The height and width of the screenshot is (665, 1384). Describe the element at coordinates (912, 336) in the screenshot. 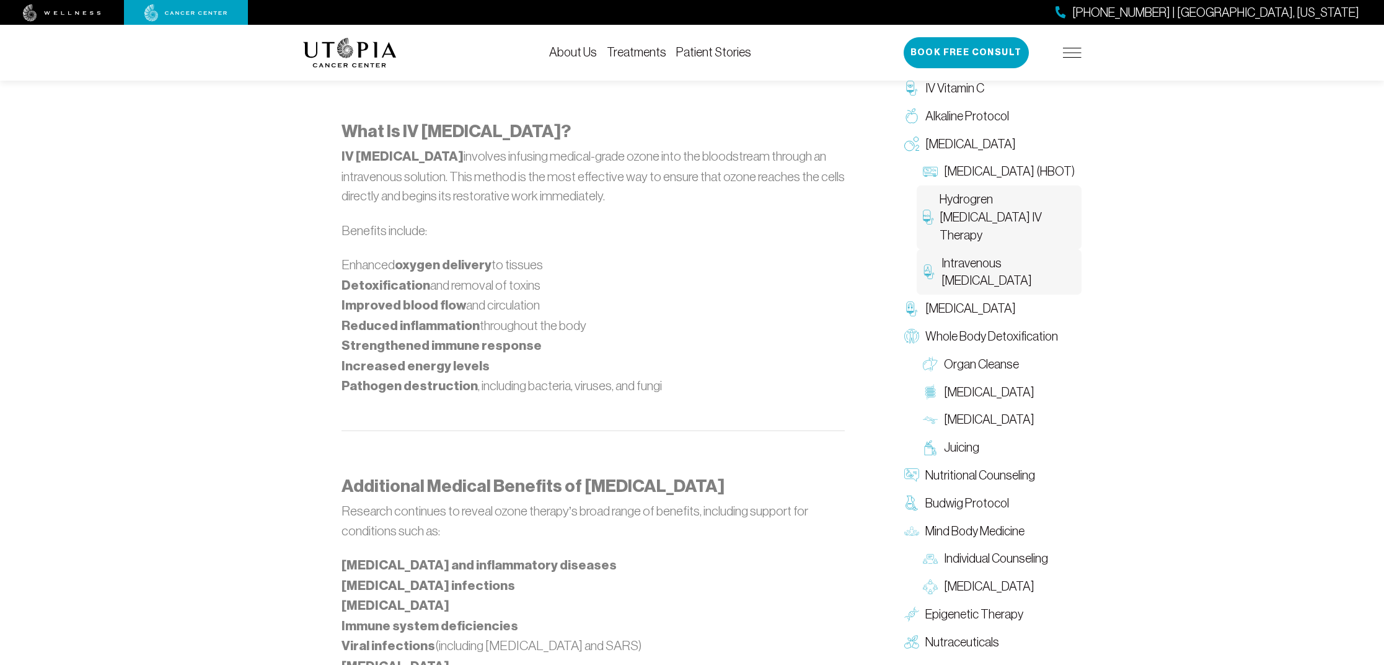

I see `img: Whole Body Detoxification` at that location.